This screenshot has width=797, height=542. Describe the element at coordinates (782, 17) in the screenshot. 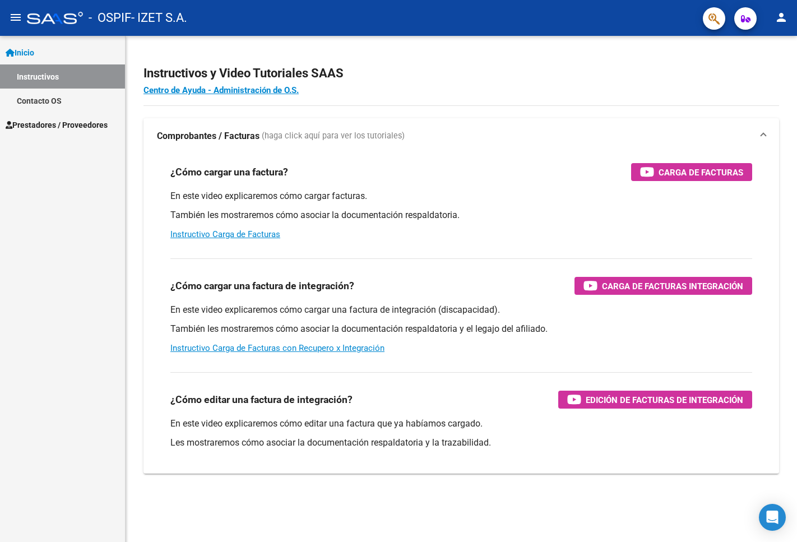

I see `mat-icon: person` at that location.